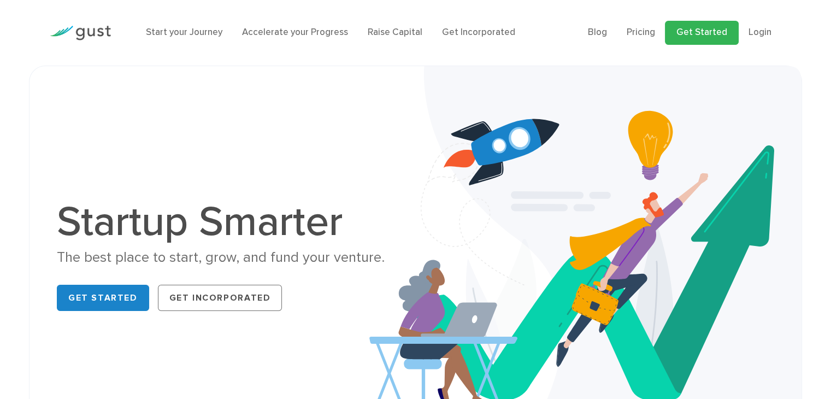  I want to click on div: The best place to start, grow, and fund your venture., so click(232, 257).